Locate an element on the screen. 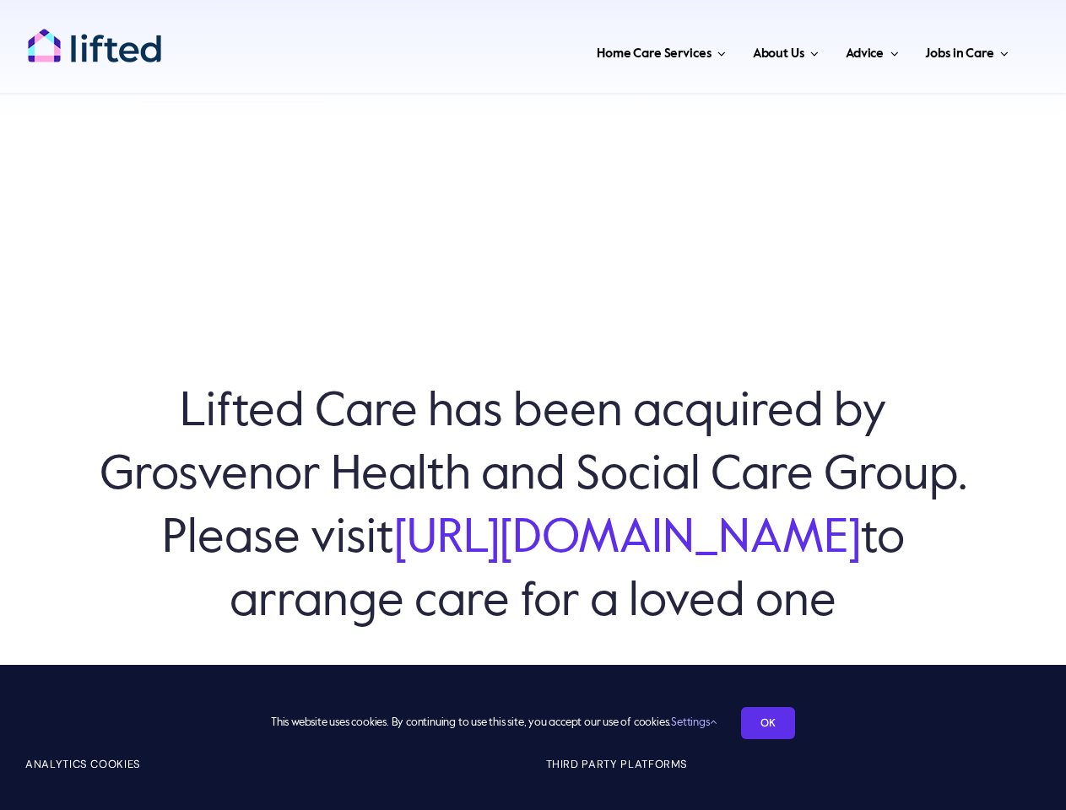 This screenshot has width=1066, height=810. span: This website uses cookies. By continuing to use this site, you accept our use of cookies. is located at coordinates (493, 723).